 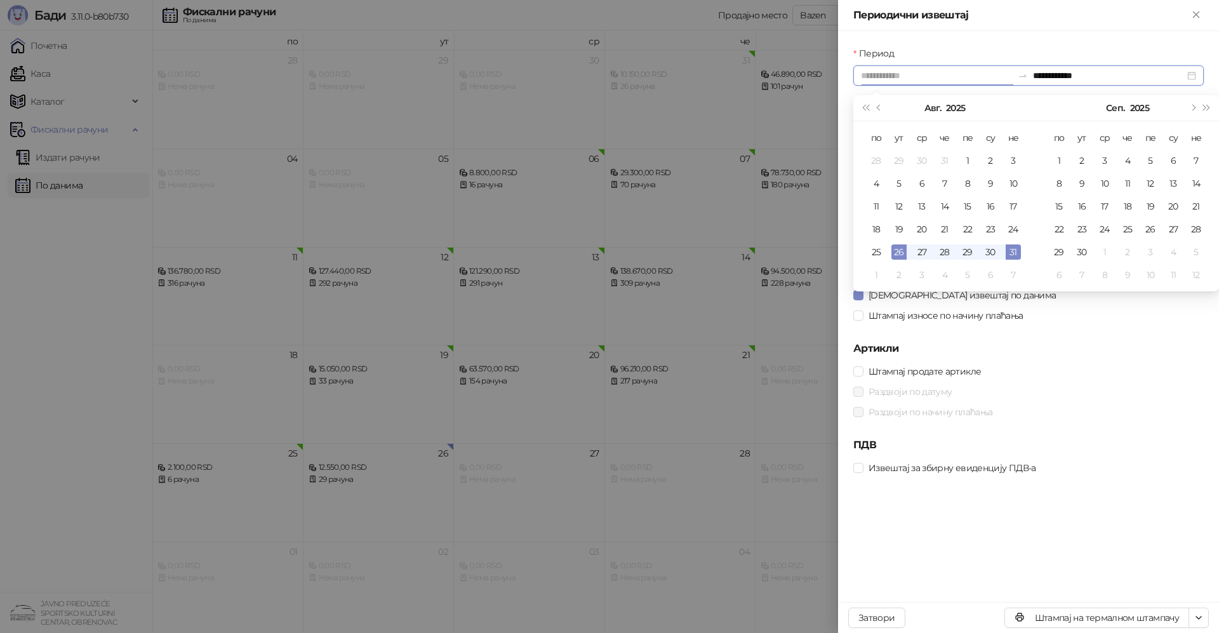 What do you see at coordinates (1196, 183) in the screenshot?
I see `td: 2025-09-14` at bounding box center [1196, 183].